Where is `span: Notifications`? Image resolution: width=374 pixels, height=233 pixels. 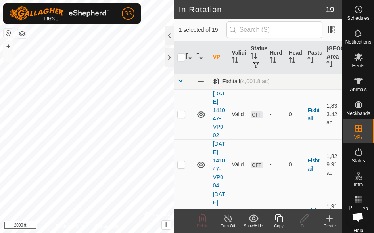 span: Notifications is located at coordinates (358, 42).